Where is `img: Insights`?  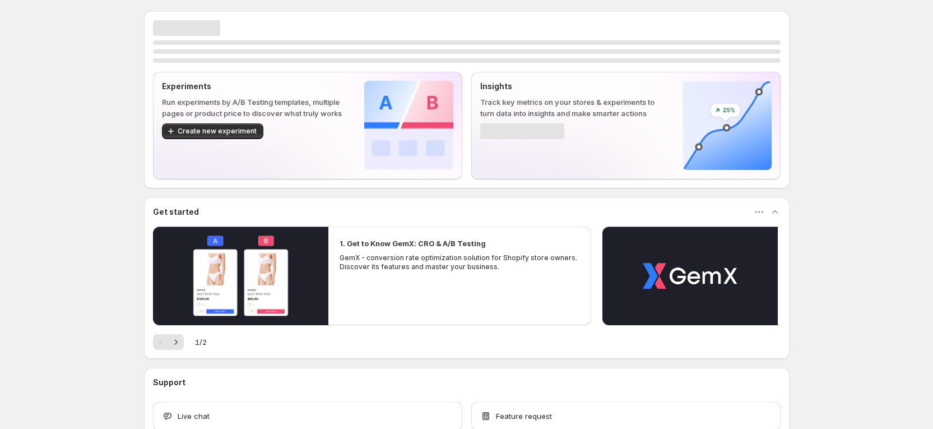 img: Insights is located at coordinates (727, 125).